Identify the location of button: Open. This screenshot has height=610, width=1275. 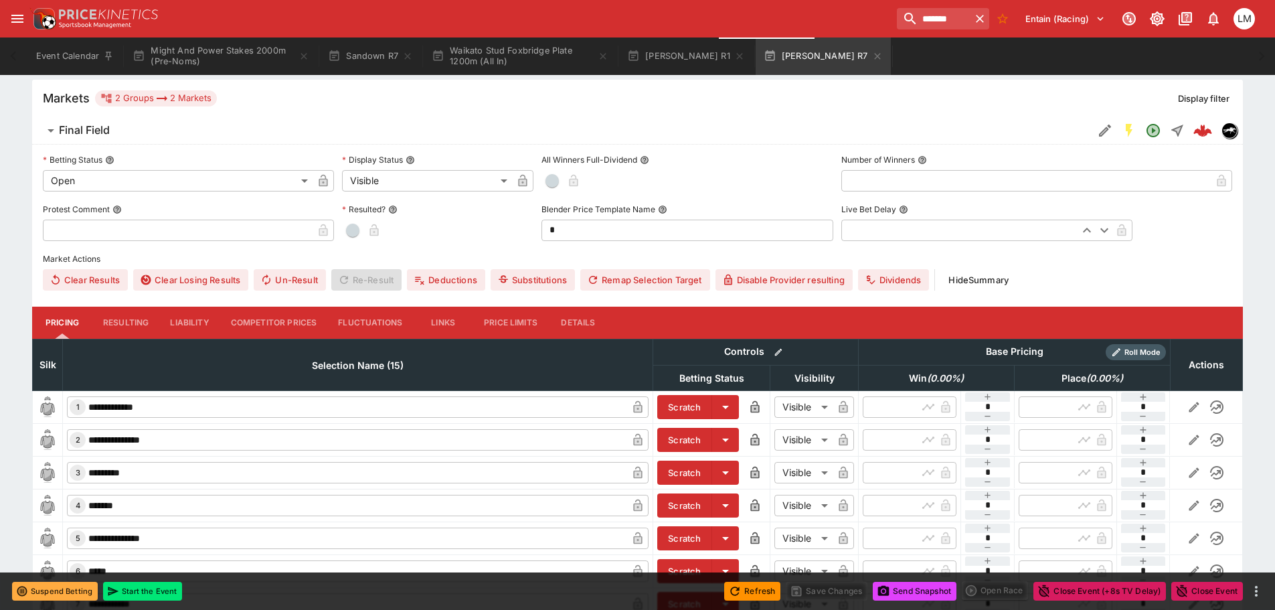
(1154, 131).